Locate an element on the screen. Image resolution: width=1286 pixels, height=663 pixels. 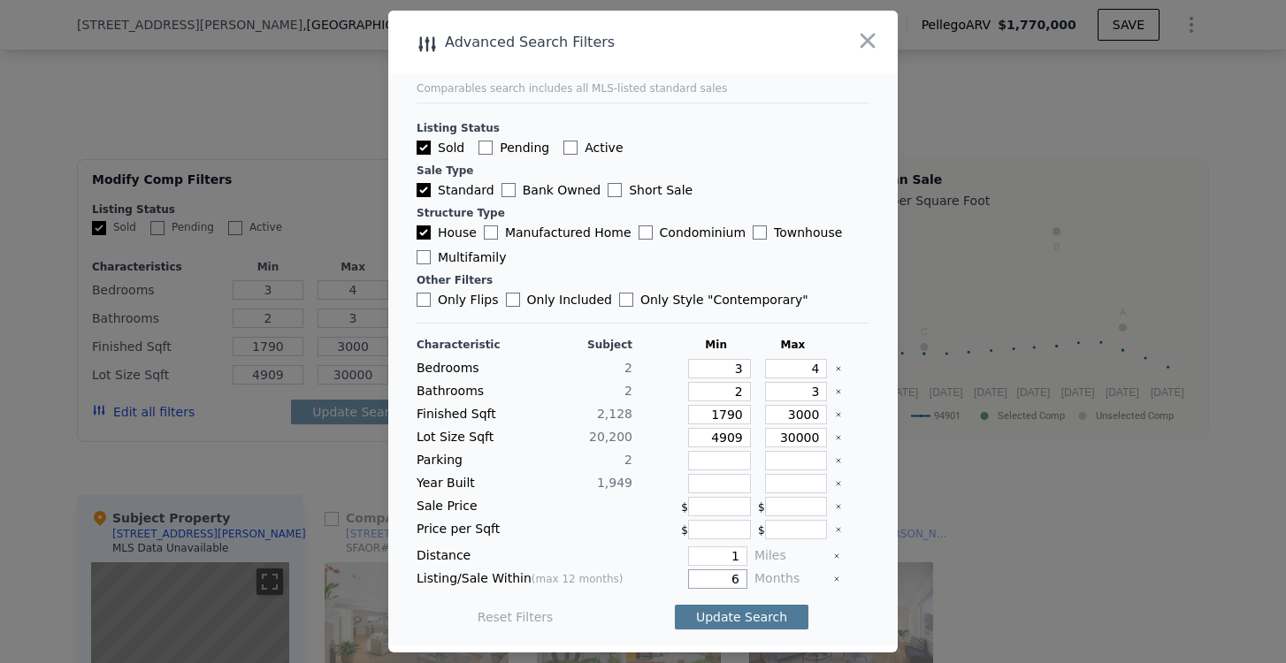
input: Pending is located at coordinates (486, 148).